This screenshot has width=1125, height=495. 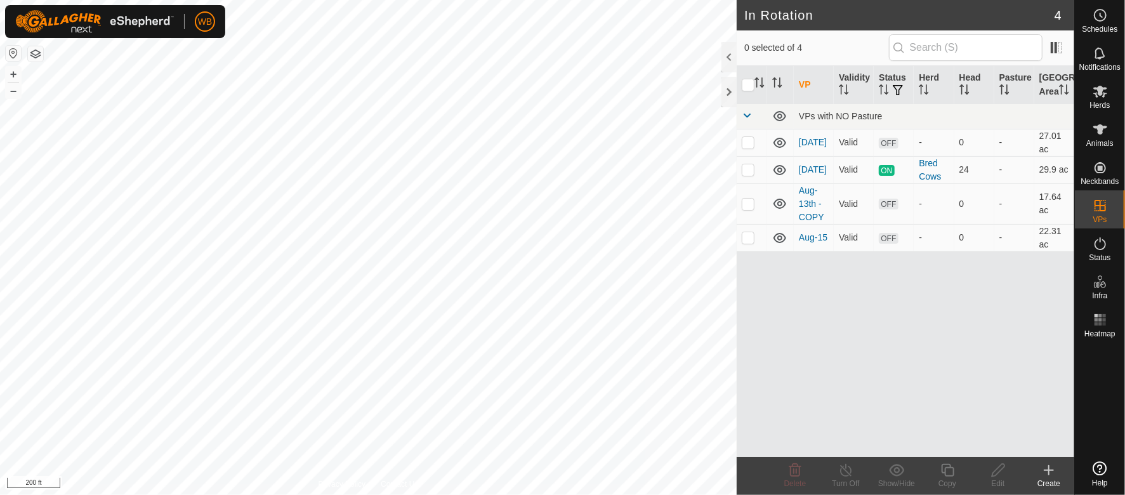 What do you see at coordinates (1054, 169) in the screenshot?
I see `td: 29.9 ac` at bounding box center [1054, 169].